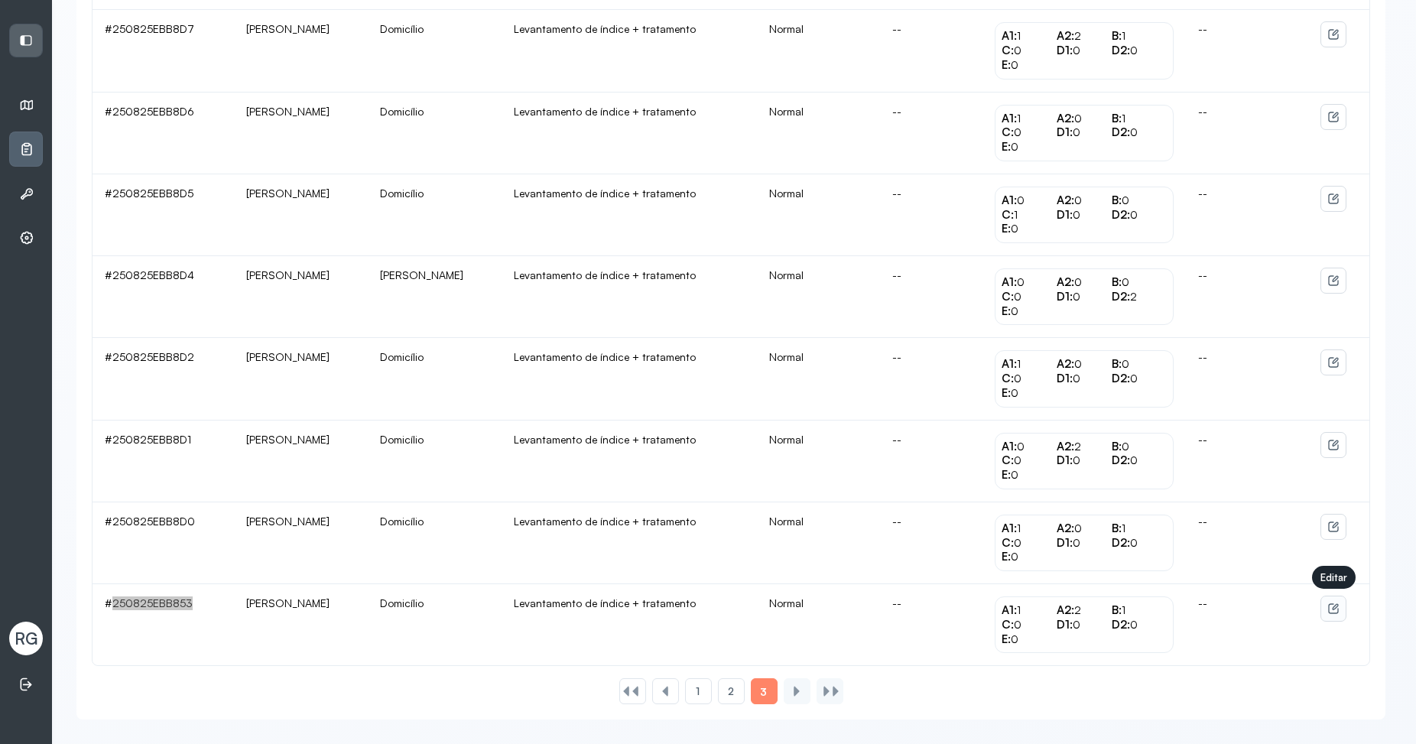 The image size is (1416, 744). I want to click on span: 1, so click(697, 691).